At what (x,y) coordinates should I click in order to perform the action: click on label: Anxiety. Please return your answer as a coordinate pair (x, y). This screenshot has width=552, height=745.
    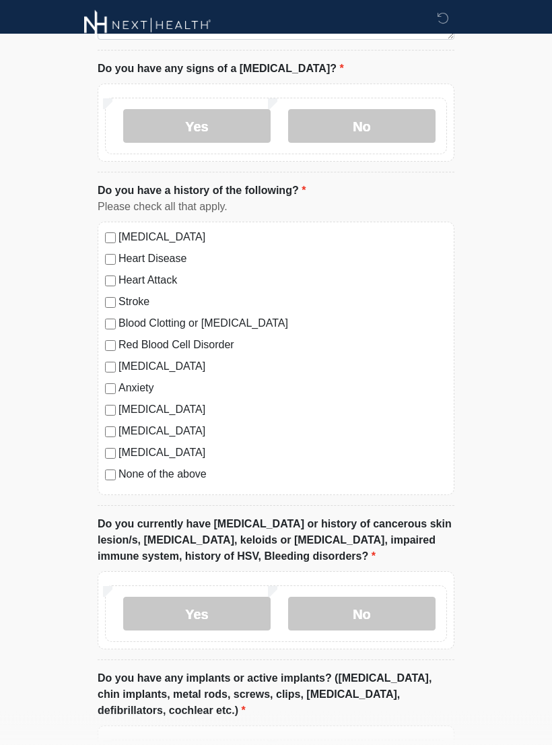
    Looking at the image, I should click on (283, 389).